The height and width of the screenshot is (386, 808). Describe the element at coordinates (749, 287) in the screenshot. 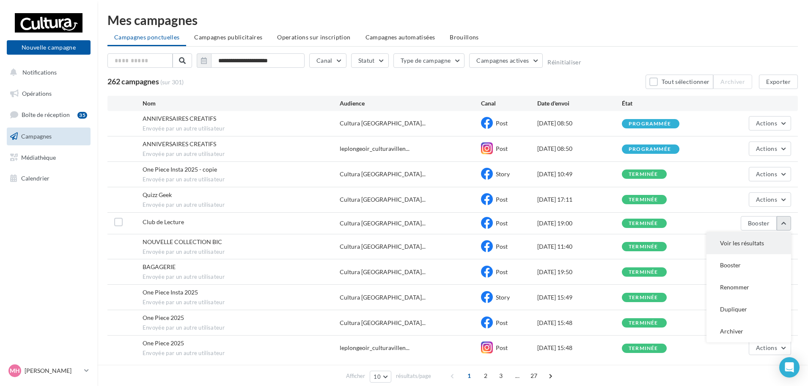

I see `button: Renommer` at that location.